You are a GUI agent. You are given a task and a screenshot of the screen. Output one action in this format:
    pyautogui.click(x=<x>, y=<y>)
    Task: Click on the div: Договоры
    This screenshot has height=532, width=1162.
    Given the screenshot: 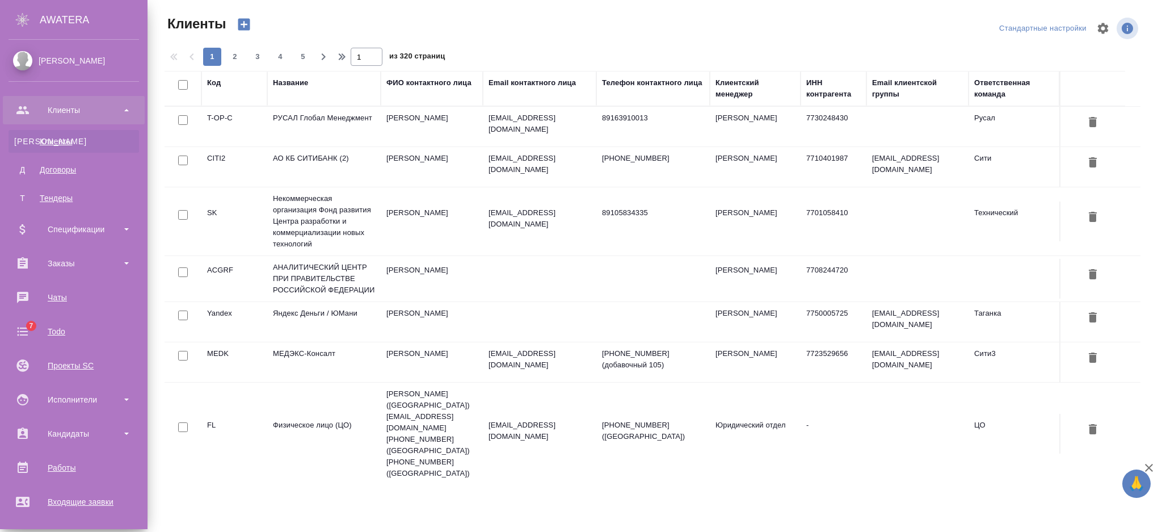 What is the action you would take?
    pyautogui.click(x=74, y=170)
    